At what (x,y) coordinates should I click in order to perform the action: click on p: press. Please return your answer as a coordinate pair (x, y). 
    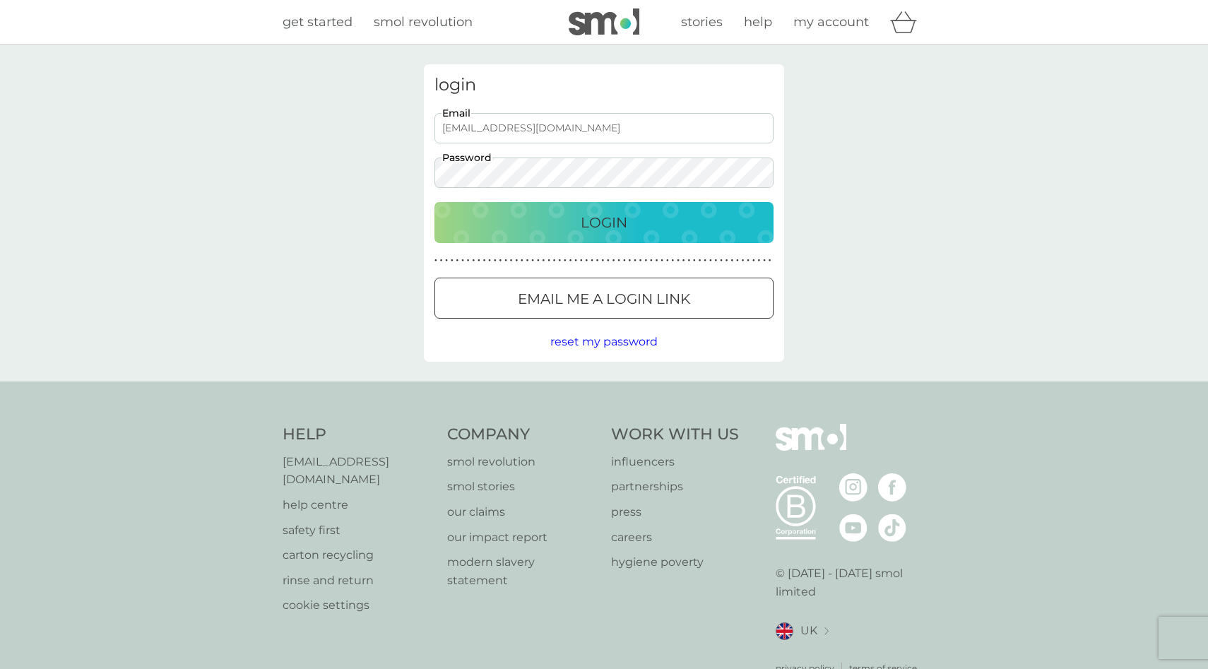
    Looking at the image, I should click on (675, 512).